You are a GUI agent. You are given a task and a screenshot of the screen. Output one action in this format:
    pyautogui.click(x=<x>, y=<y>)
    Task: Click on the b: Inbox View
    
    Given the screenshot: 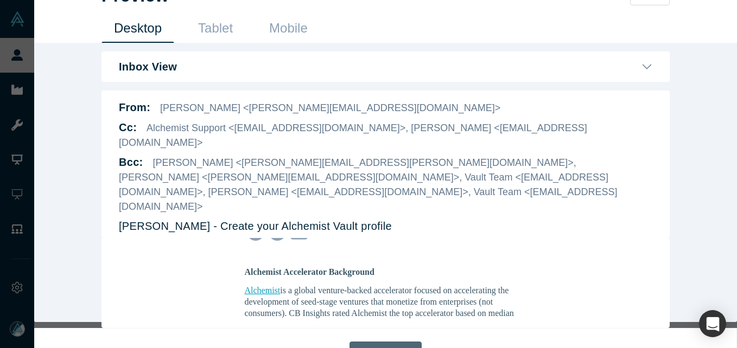 What is the action you would take?
    pyautogui.click(x=148, y=67)
    